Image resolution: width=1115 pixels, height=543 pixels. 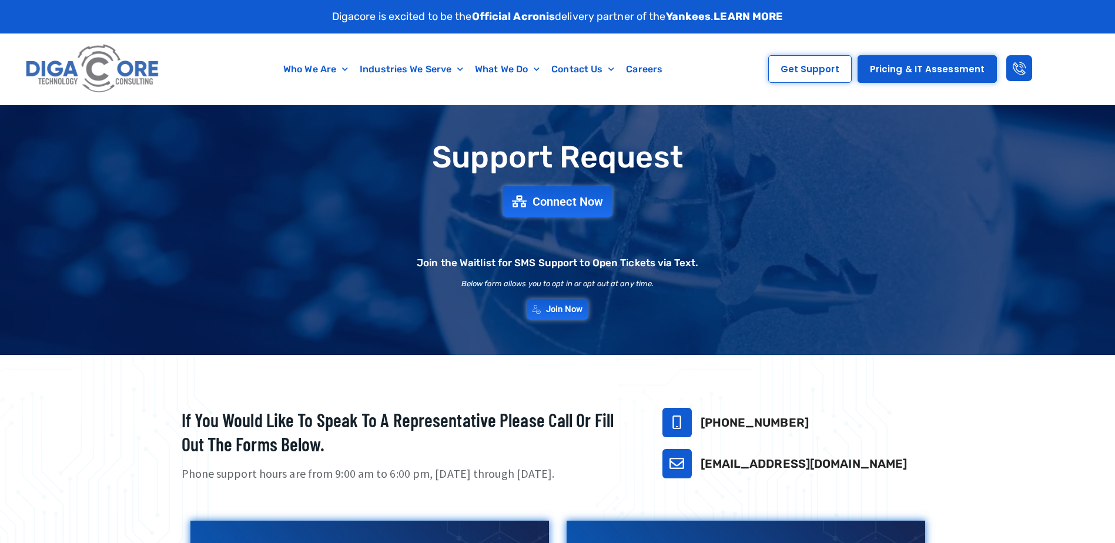 I want to click on h2: Join the Waitlist for SMS Support to Open Tickets via Text., so click(x=557, y=263).